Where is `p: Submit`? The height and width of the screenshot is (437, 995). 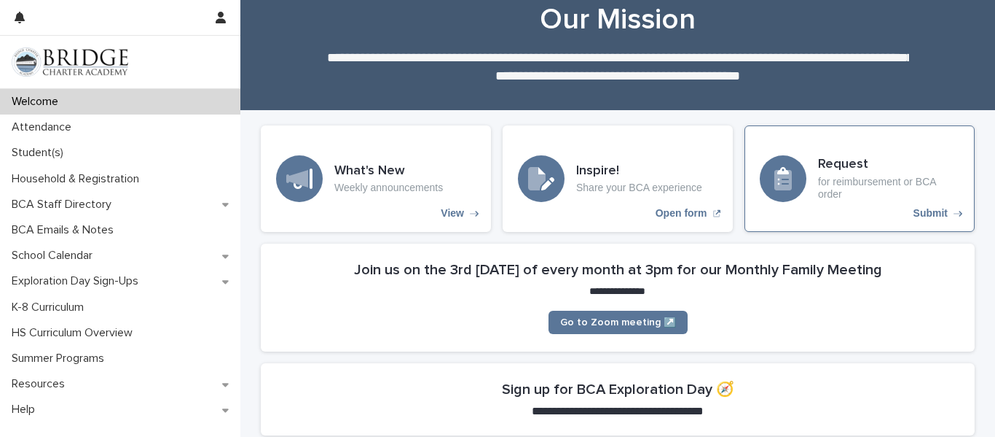 p: Submit is located at coordinates (931, 213).